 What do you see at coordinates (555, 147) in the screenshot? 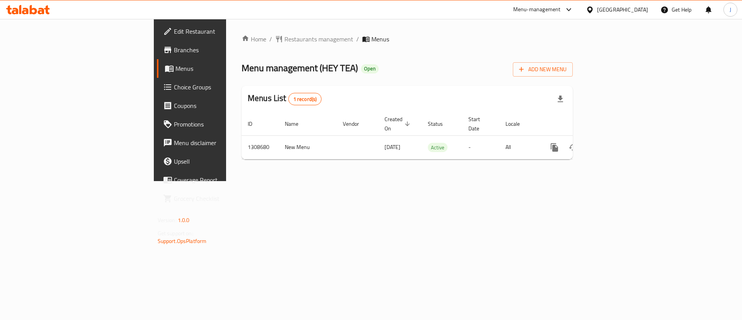
I see `button: more` at bounding box center [555, 147].